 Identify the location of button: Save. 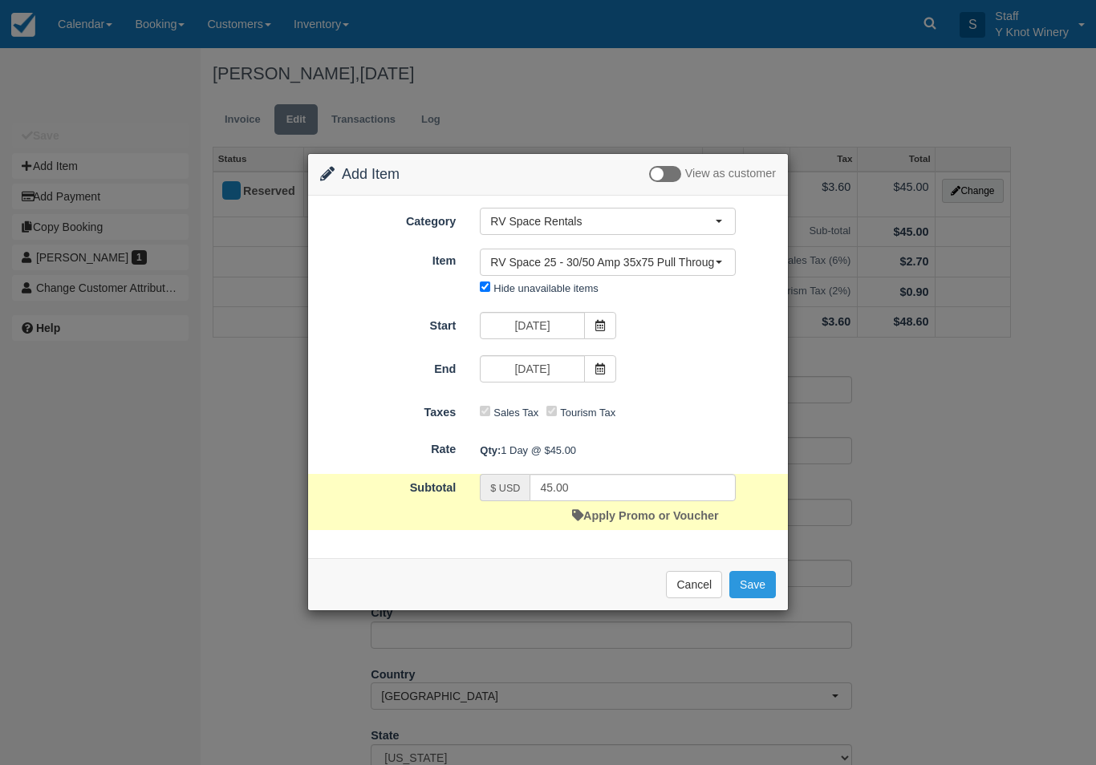
(752, 585).